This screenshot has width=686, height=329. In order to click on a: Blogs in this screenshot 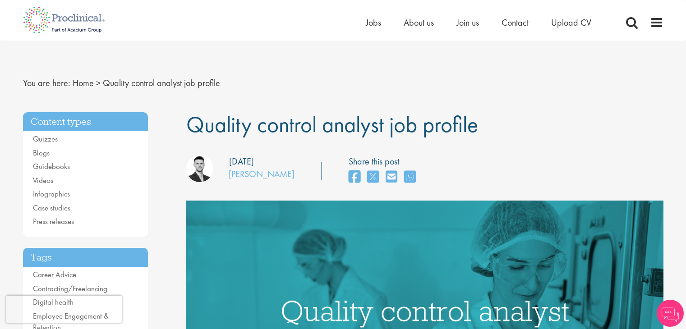, I will do `click(41, 153)`.